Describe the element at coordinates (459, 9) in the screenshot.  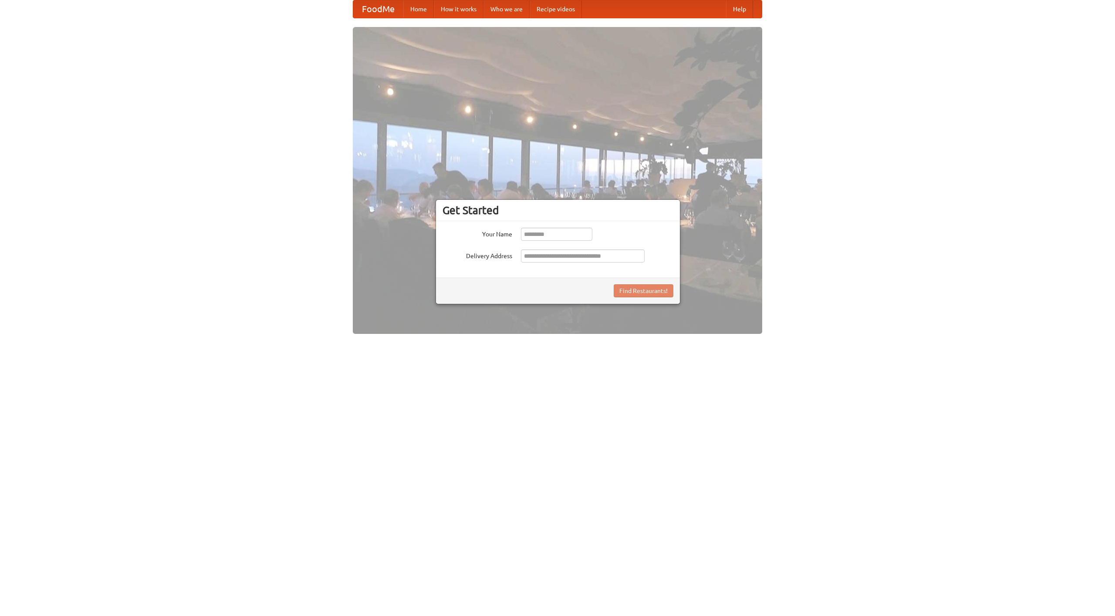
I see `a: How it works` at that location.